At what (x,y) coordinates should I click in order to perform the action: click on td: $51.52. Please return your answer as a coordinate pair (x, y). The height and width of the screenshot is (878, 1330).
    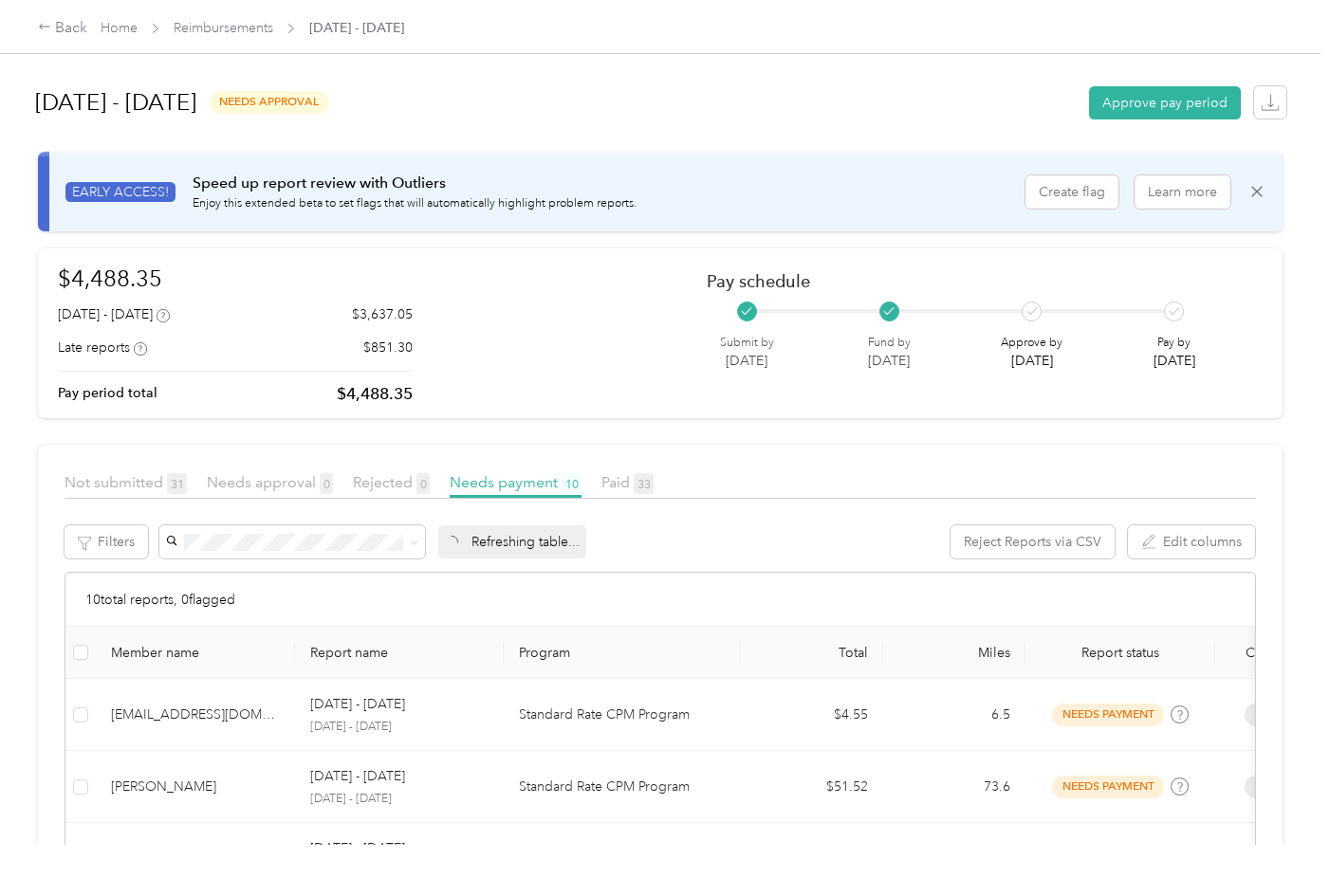
    Looking at the image, I should click on (812, 787).